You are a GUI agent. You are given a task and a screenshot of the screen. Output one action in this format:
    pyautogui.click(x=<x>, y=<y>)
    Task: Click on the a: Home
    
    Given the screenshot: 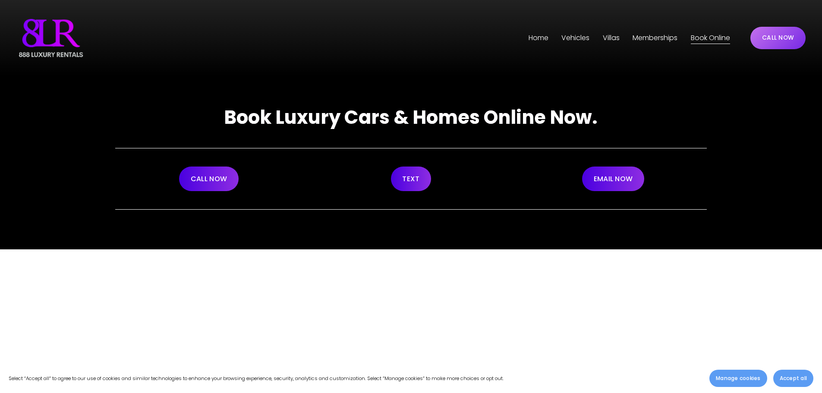 What is the action you would take?
    pyautogui.click(x=538, y=38)
    